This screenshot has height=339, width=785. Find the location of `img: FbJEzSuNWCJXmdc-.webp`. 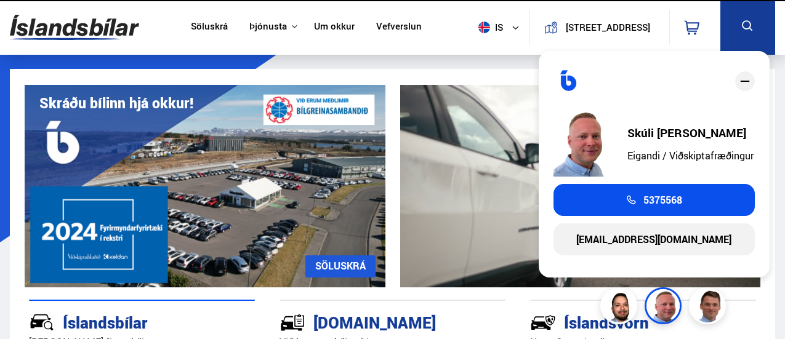

img: FbJEzSuNWCJXmdc-.webp is located at coordinates (709, 308).